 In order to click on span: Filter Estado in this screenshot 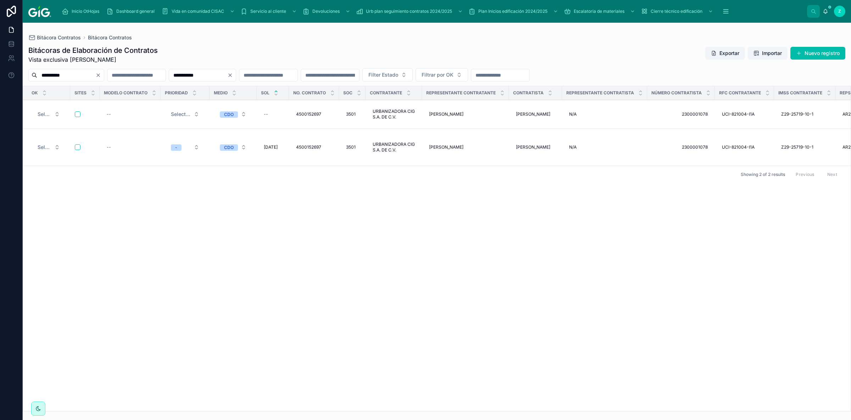, I will do `click(383, 75)`.